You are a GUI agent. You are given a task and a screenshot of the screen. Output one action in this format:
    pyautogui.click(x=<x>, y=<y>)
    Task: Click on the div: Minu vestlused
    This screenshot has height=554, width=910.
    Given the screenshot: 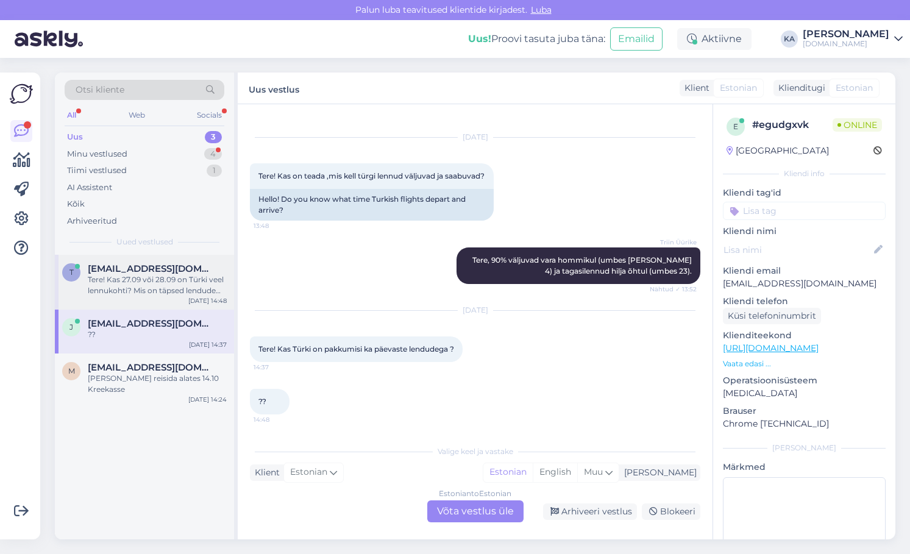 What is the action you would take?
    pyautogui.click(x=97, y=154)
    